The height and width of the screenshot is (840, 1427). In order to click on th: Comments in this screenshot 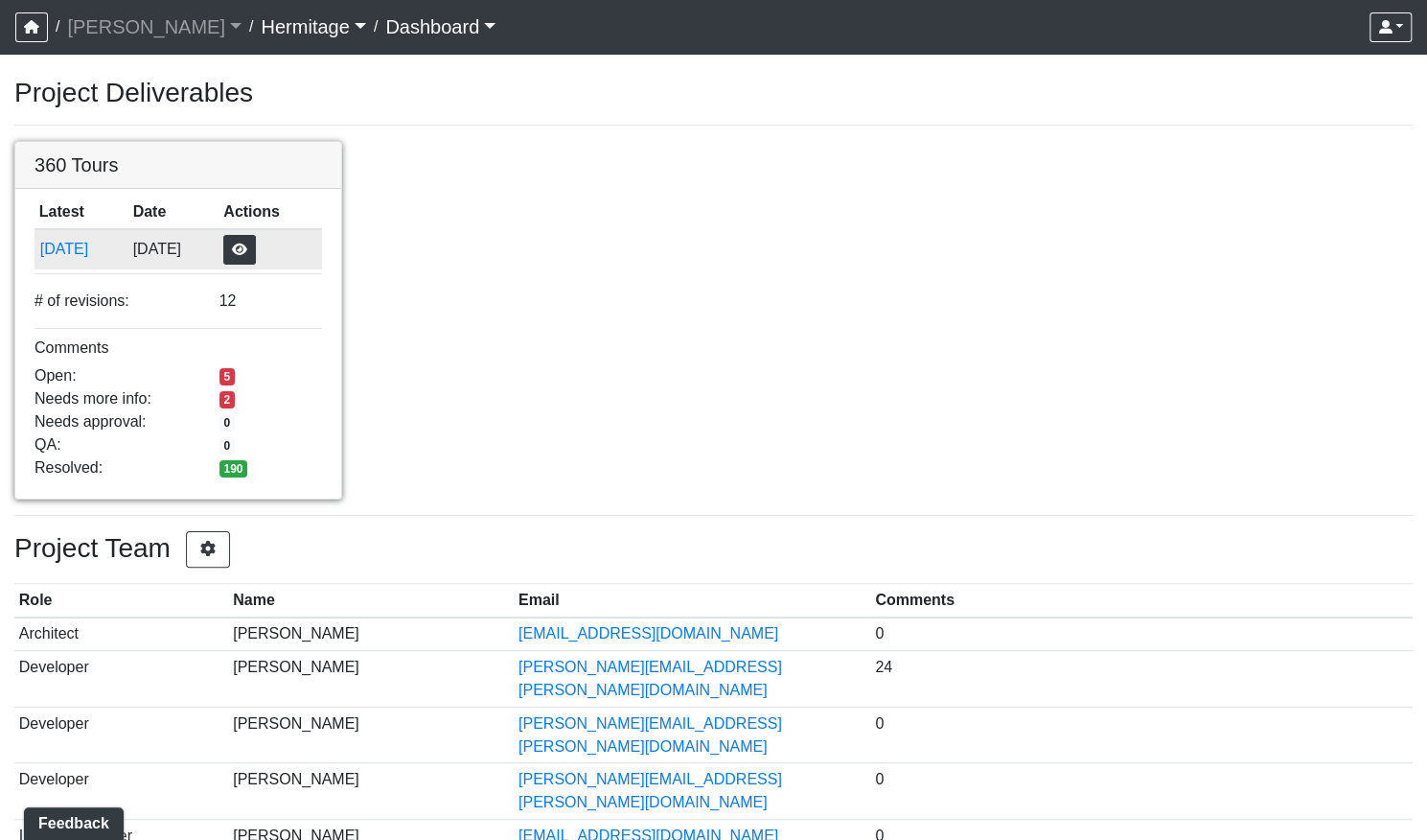, I will do `click(1141, 600)`.